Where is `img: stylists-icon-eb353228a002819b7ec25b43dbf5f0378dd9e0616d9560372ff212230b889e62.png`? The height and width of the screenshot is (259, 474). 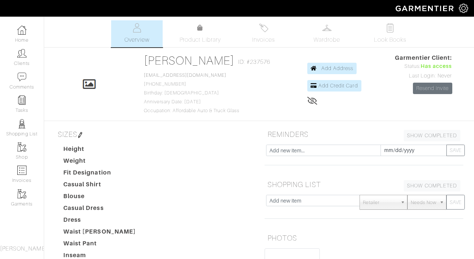 img: stylists-icon-eb353228a002819b7ec25b43dbf5f0378dd9e0616d9560372ff212230b889e62.png is located at coordinates (22, 123).